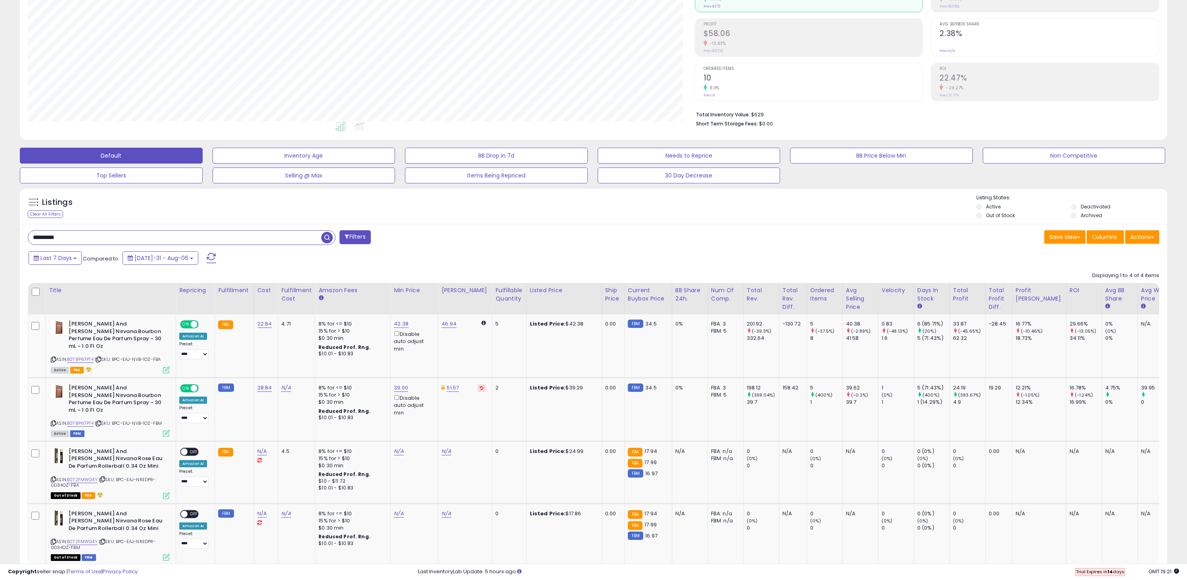 This screenshot has width=1187, height=580. I want to click on b: Short Term Storage Fees:, so click(727, 123).